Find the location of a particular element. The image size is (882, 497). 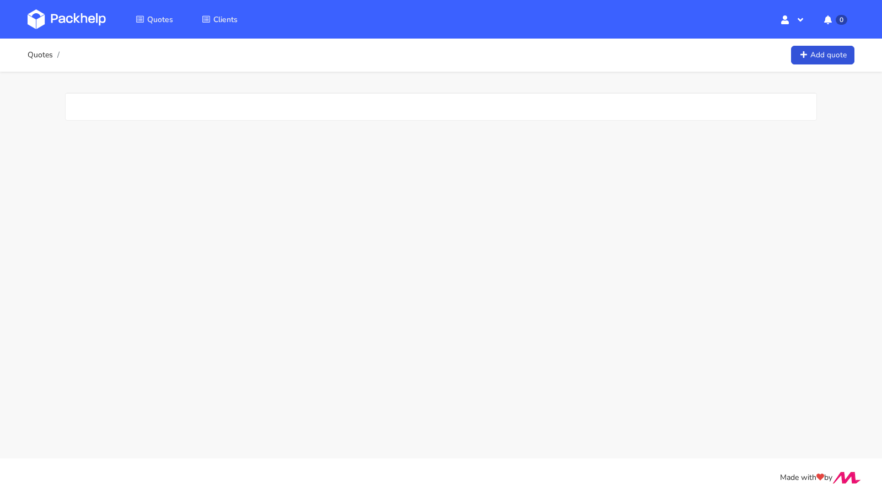

span: Clients is located at coordinates (225, 19).